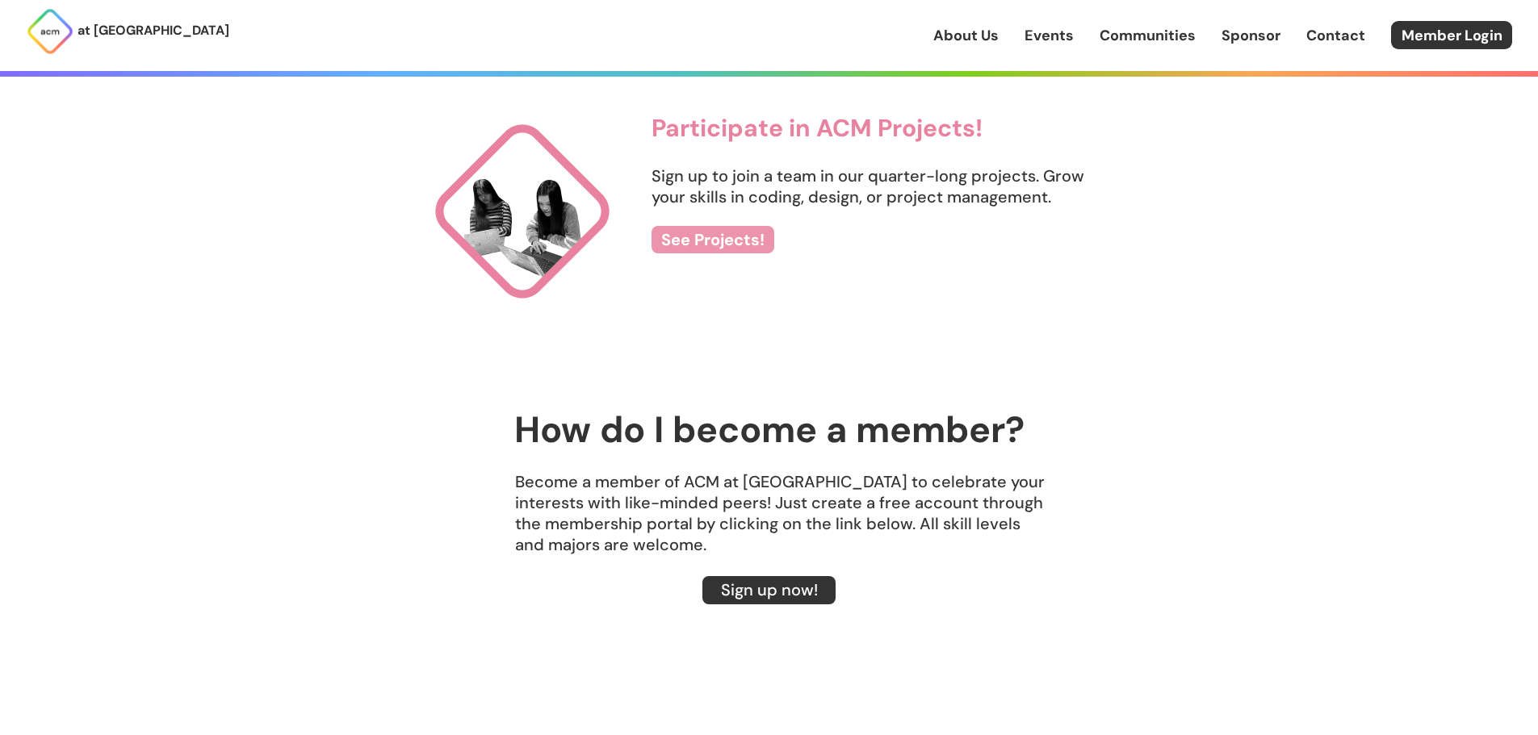 Image resolution: width=1538 pixels, height=735 pixels. Describe the element at coordinates (769, 590) in the screenshot. I see `a: Sign up now!` at that location.